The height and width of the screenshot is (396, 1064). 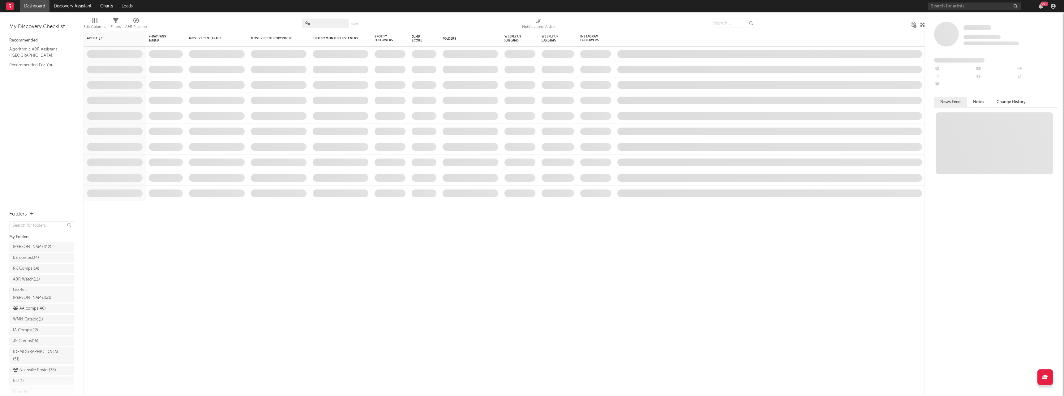 What do you see at coordinates (18, 381) in the screenshot?
I see `div: test ( 1 )` at bounding box center [18, 381].